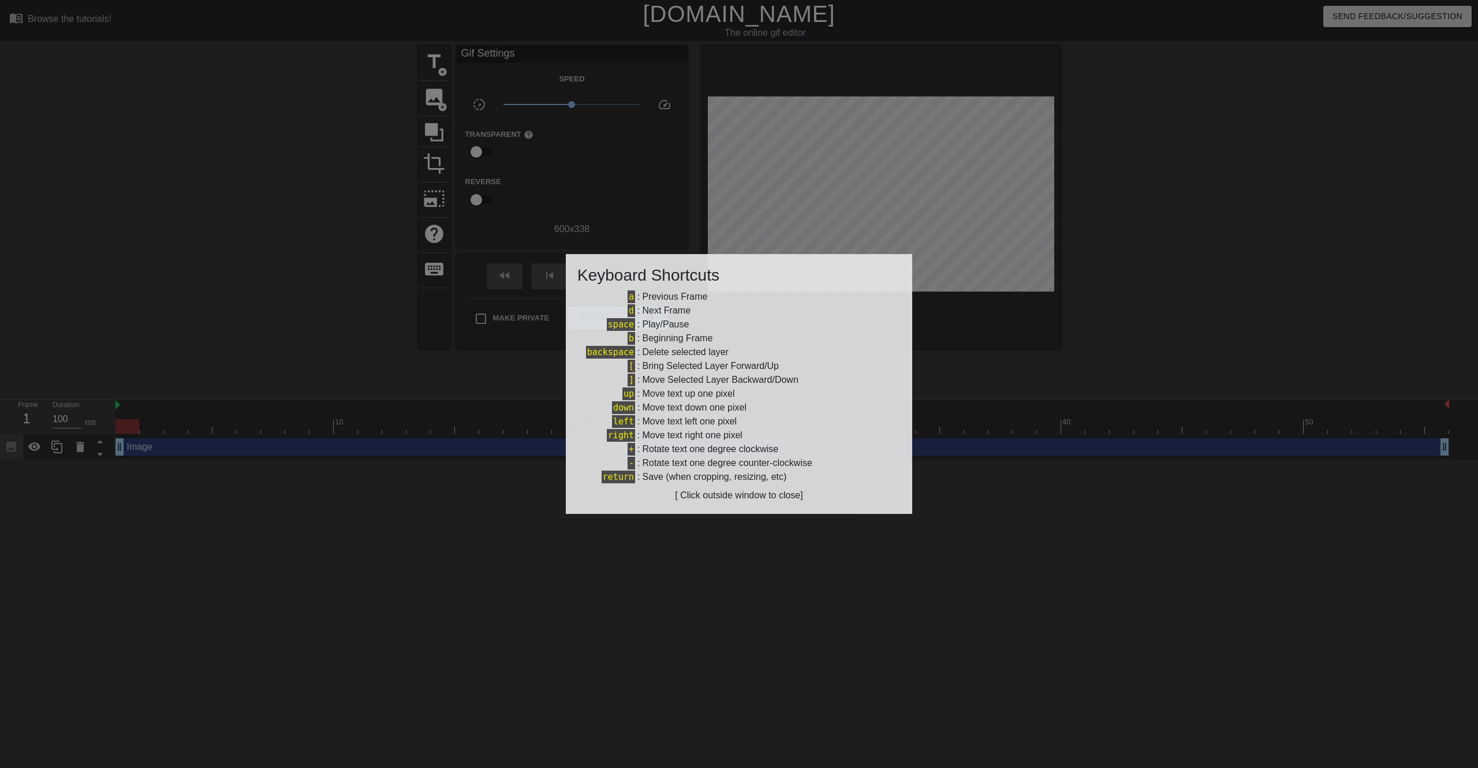 This screenshot has width=1478, height=768. Describe the element at coordinates (694, 408) in the screenshot. I see `div: Move text down one pixel` at that location.